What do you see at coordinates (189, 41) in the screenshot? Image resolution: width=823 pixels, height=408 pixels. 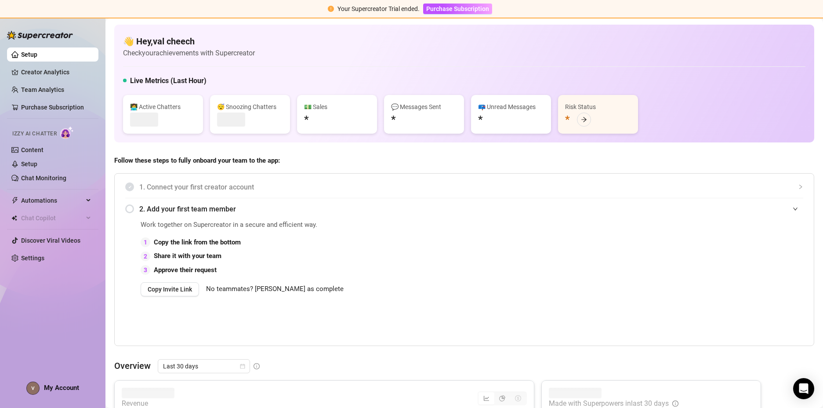 I see `h4: 👋 Hey, val cheech` at bounding box center [189, 41].